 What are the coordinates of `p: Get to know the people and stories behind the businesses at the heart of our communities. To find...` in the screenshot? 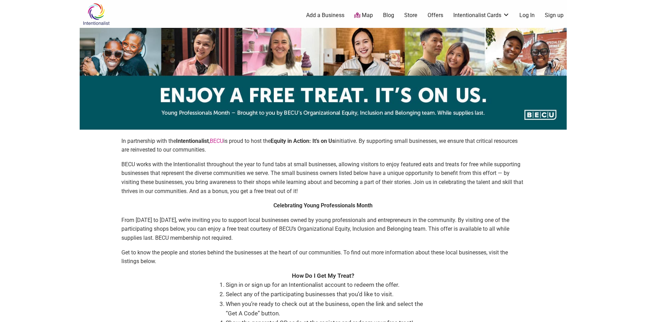 It's located at (323, 257).